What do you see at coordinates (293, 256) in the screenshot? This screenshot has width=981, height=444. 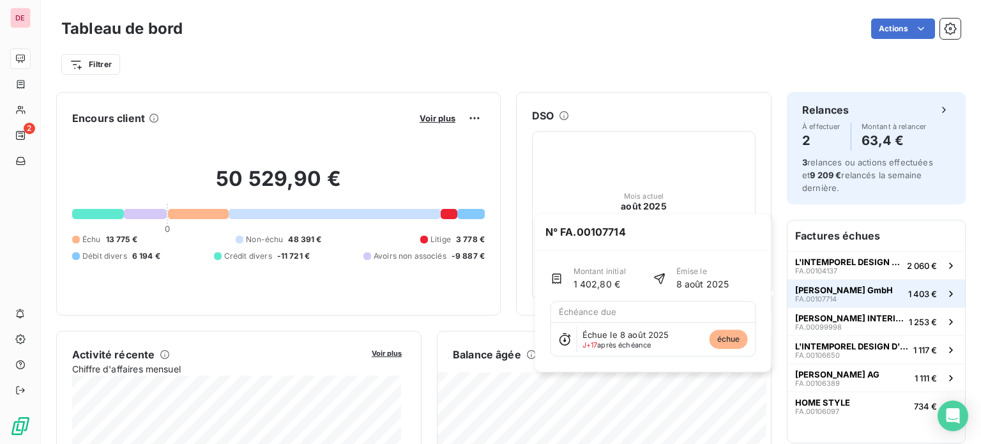 I see `span: -11 721 €` at bounding box center [293, 256].